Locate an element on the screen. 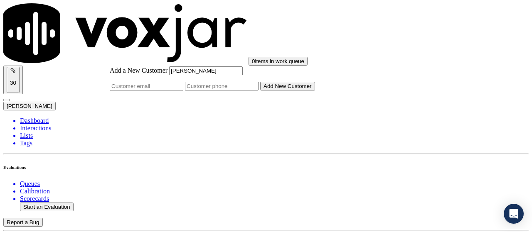  input: Customer phone is located at coordinates (221, 86).